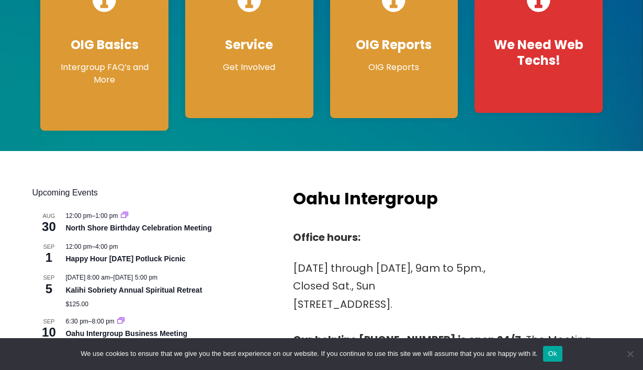 This screenshot has height=370, width=643. What do you see at coordinates (419, 199) in the screenshot?
I see `h2: Oahu Intergroup` at bounding box center [419, 199].